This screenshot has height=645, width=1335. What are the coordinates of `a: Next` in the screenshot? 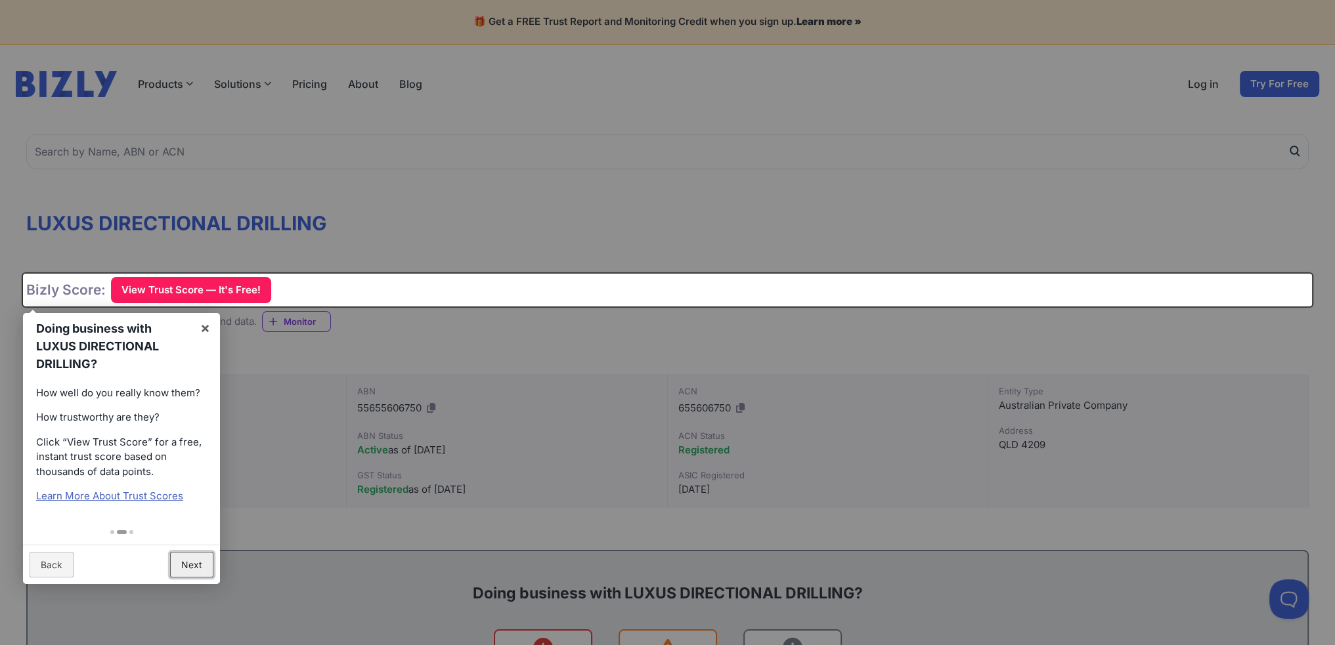 It's located at (192, 565).